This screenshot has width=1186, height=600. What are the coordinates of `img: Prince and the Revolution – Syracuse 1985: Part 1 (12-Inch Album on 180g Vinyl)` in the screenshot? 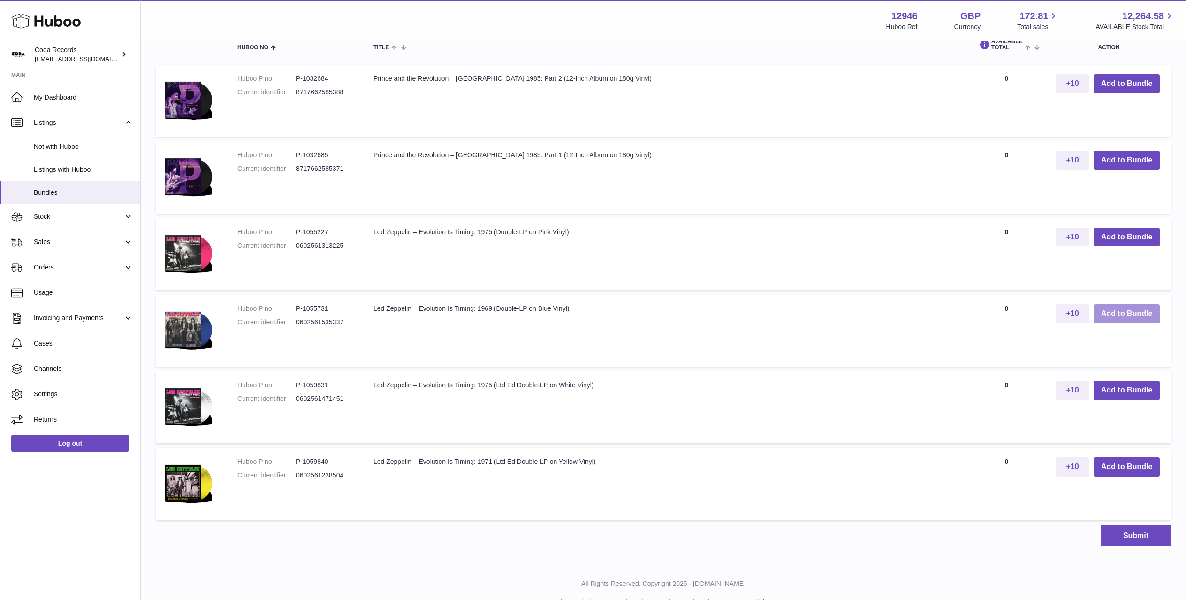 It's located at (189, 176).